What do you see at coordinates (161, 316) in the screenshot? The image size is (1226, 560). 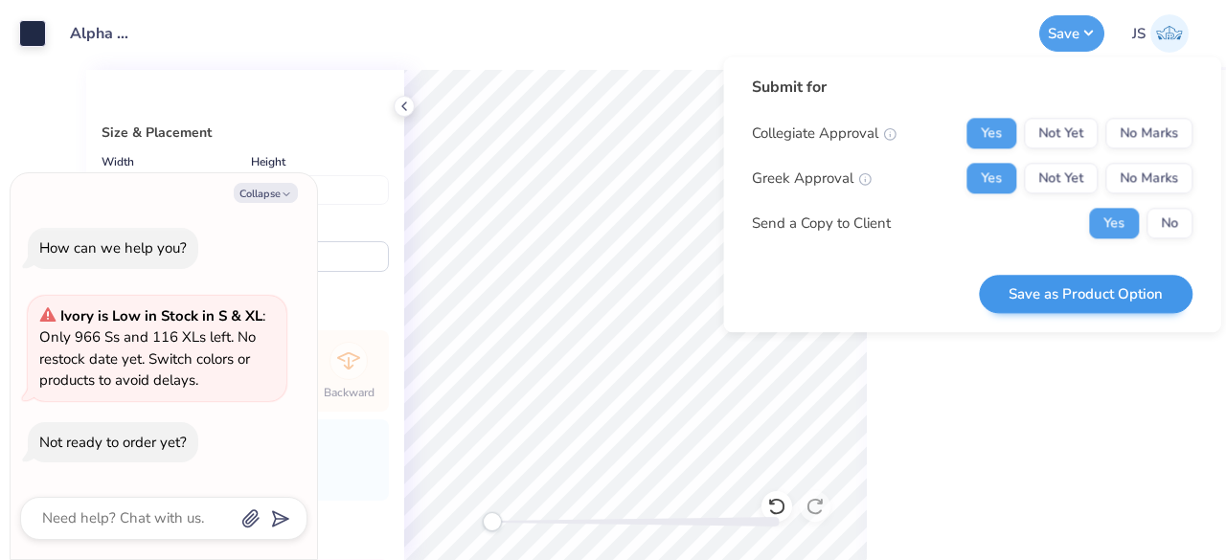 I see `strong: Ivory is Low in Stock in S & XL` at bounding box center [161, 316].